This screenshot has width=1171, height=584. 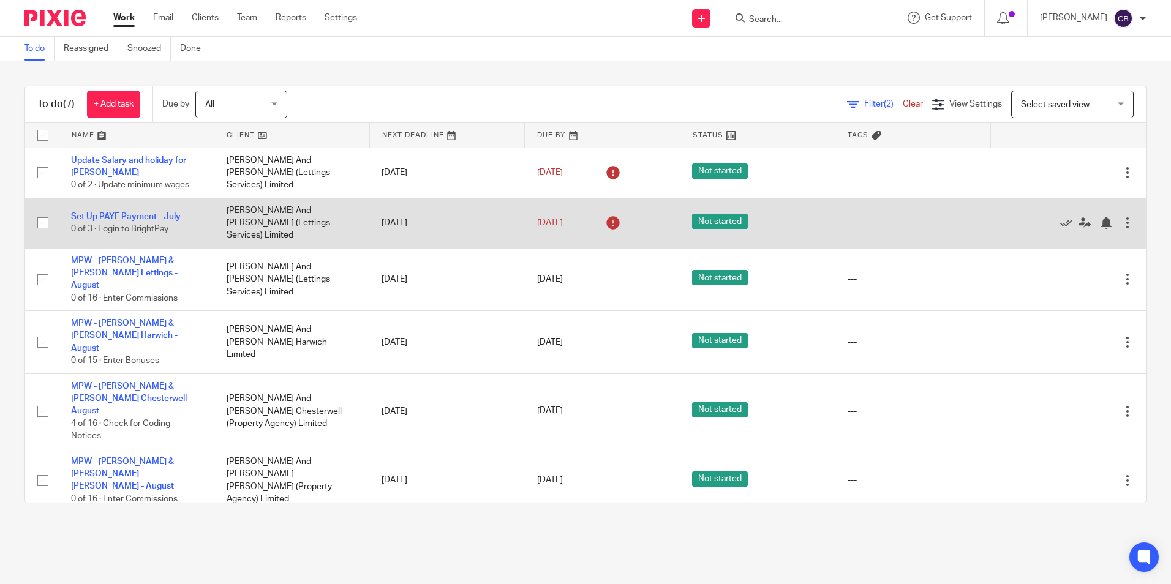 What do you see at coordinates (149, 48) in the screenshot?
I see `a: Snoozed` at bounding box center [149, 48].